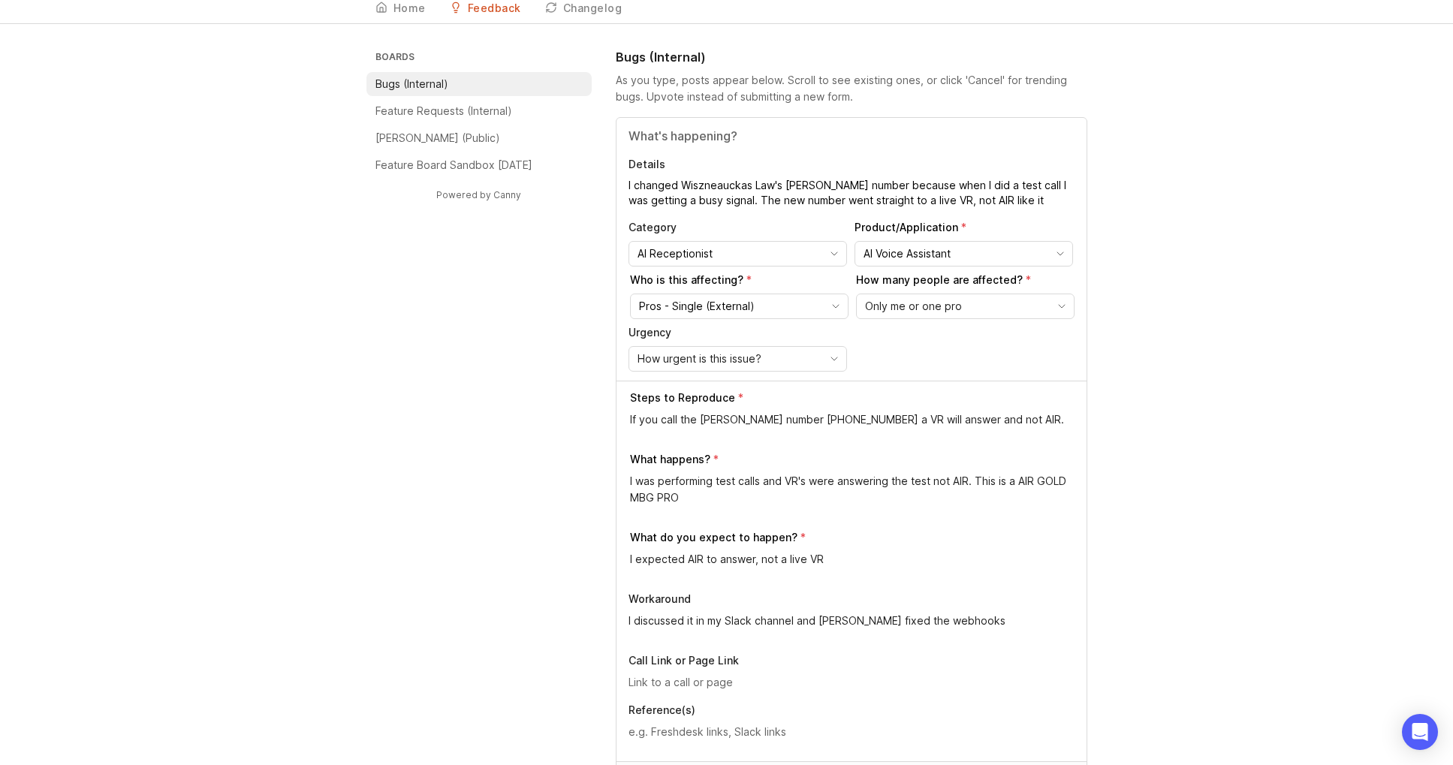 The width and height of the screenshot is (1453, 765). Describe the element at coordinates (682, 398) in the screenshot. I see `p: Steps to Reproduce` at that location.